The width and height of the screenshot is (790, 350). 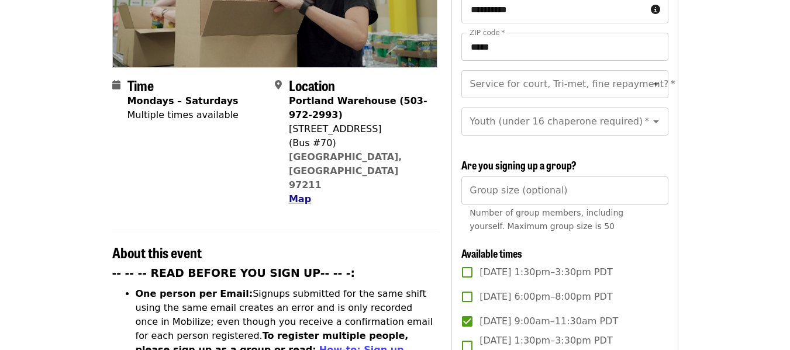 What do you see at coordinates (140, 85) in the screenshot?
I see `span: Time` at bounding box center [140, 85].